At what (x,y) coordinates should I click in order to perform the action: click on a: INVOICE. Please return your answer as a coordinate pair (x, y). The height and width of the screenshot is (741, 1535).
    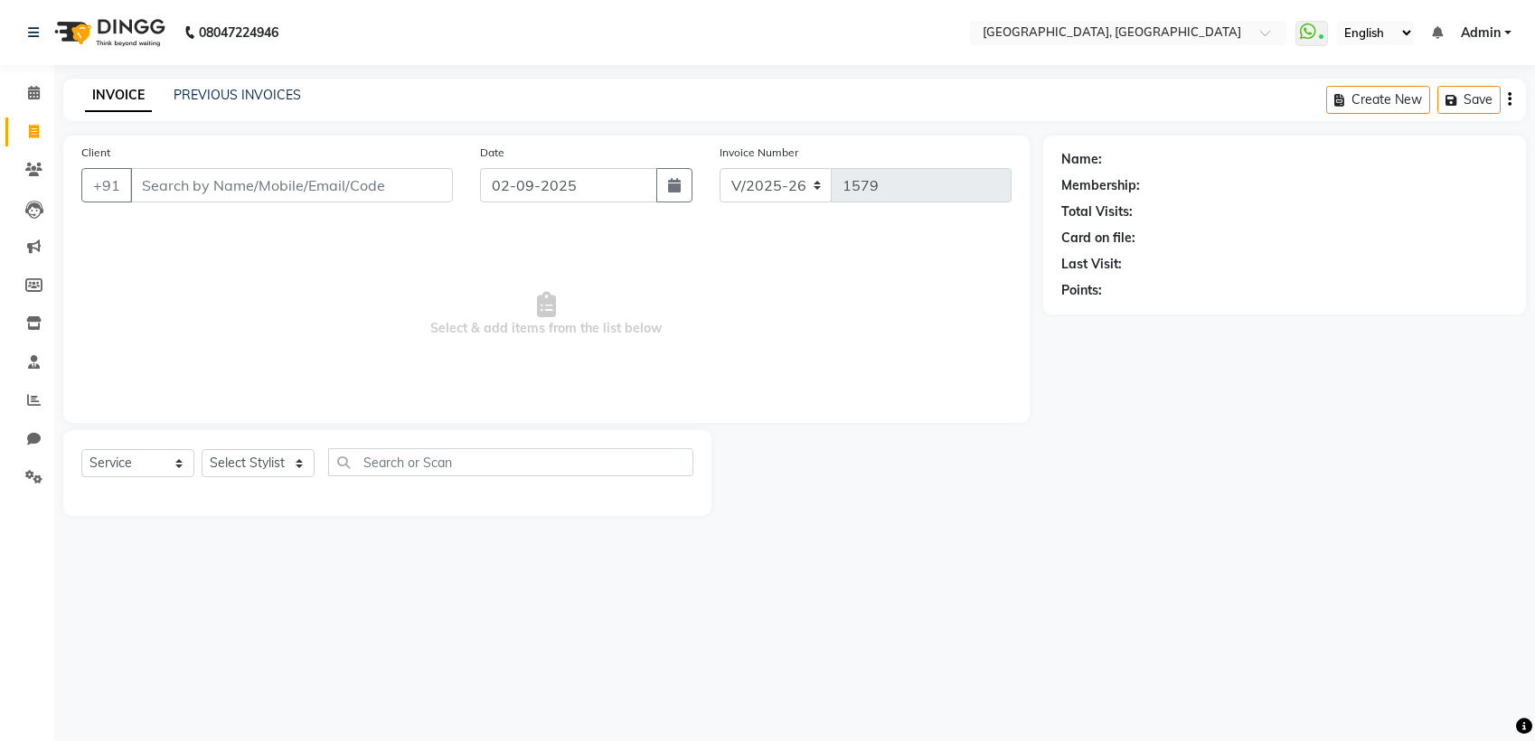
    Looking at the image, I should click on (118, 96).